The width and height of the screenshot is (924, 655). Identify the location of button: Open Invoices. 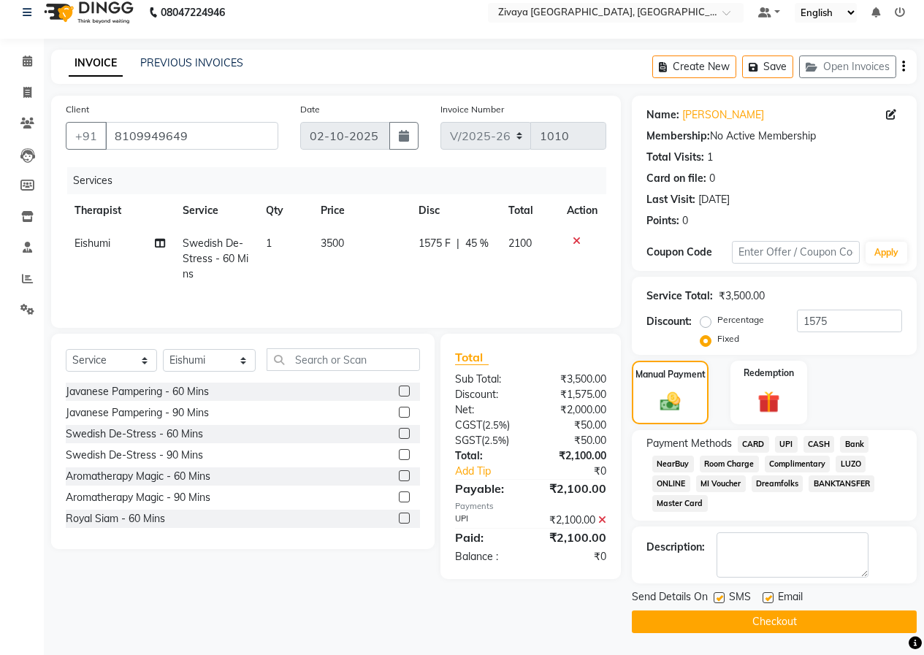
(847, 66).